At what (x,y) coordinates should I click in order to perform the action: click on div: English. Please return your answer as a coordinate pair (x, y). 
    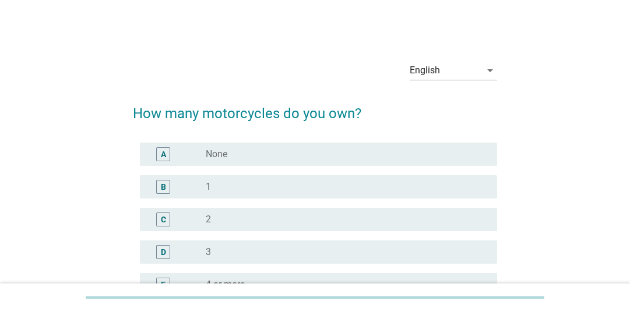
    Looking at the image, I should click on (425, 70).